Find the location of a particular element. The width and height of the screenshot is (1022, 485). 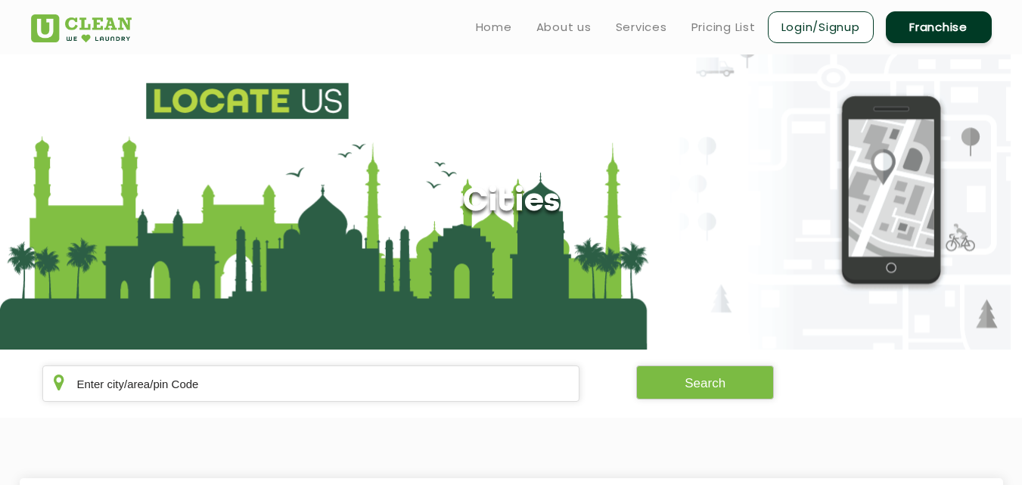

h1: Cities is located at coordinates (510, 202).